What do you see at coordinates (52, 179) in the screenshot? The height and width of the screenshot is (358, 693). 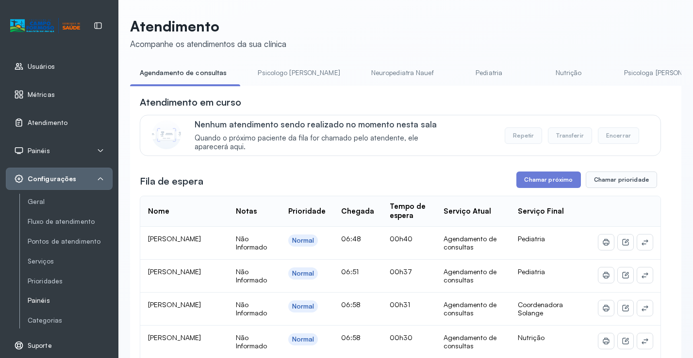 I see `span: Configurações` at bounding box center [52, 179].